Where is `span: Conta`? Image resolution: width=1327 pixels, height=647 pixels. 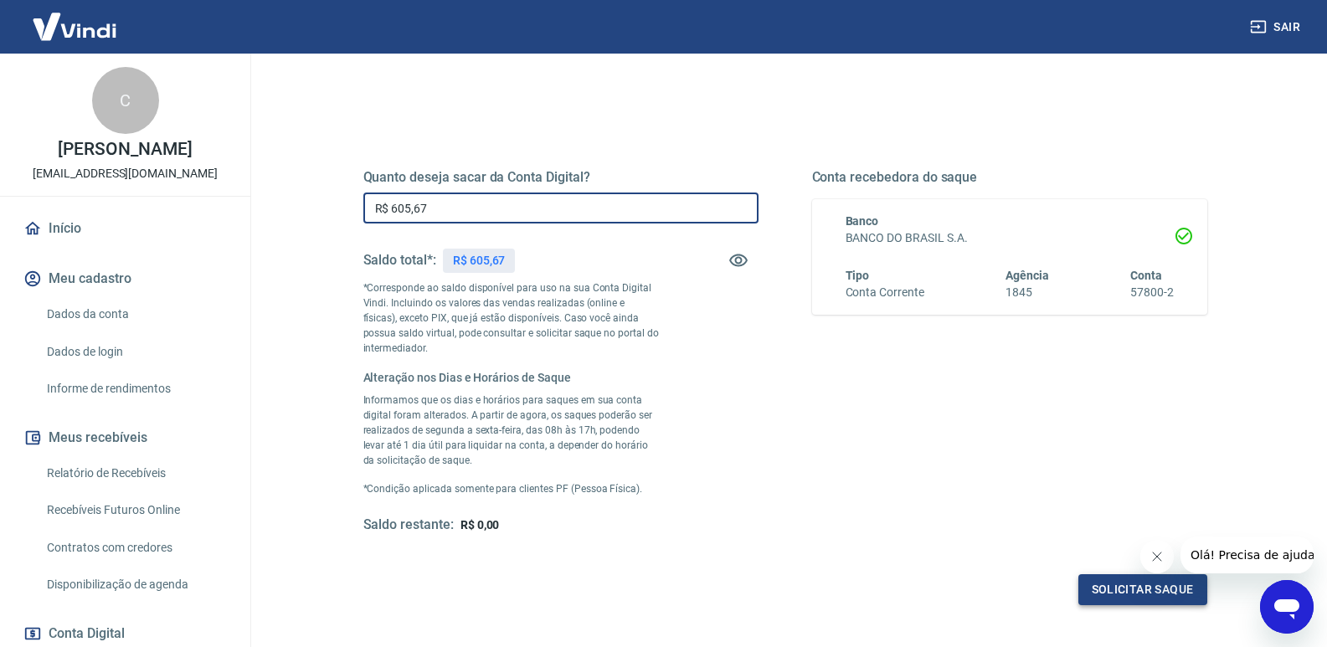
span: Conta is located at coordinates (1146, 275).